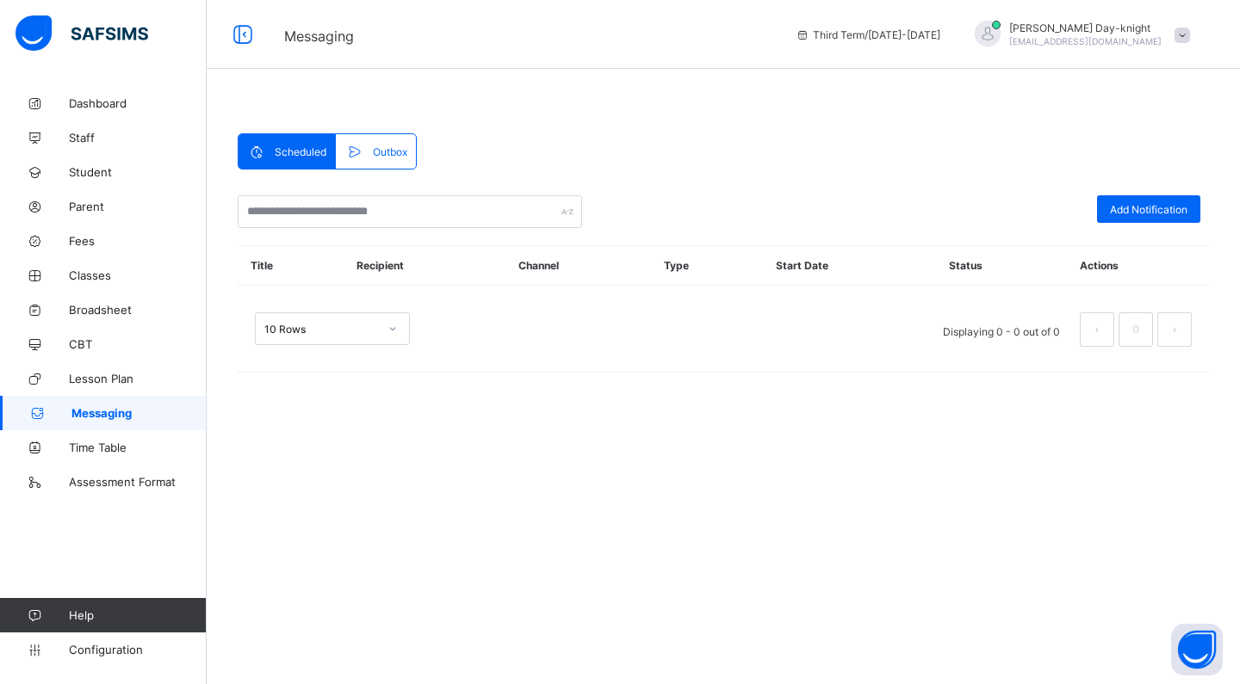 The image size is (1240, 684). Describe the element at coordinates (138, 103) in the screenshot. I see `span: Dashboard` at that location.